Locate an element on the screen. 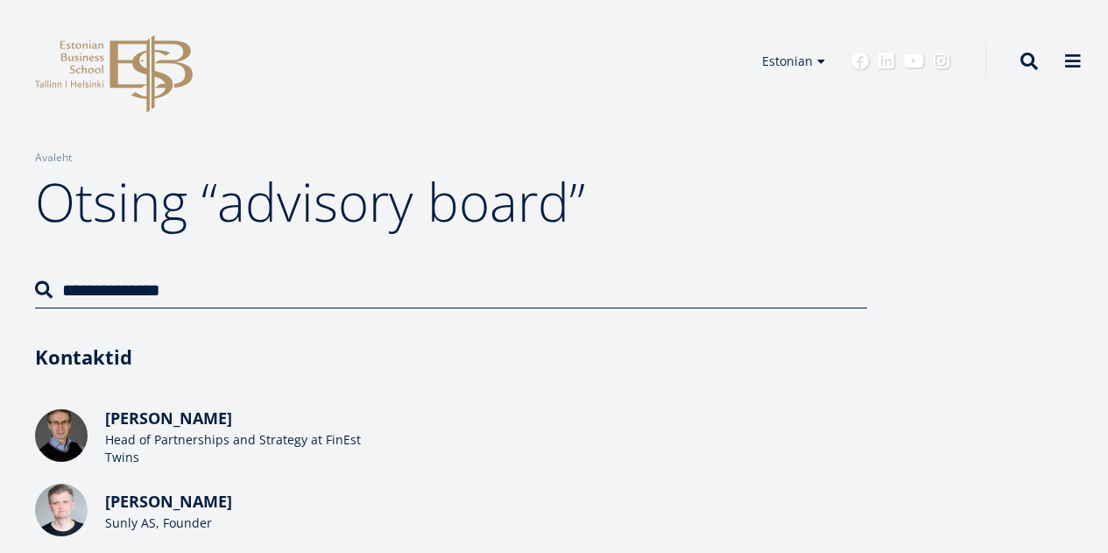 Image resolution: width=1108 pixels, height=553 pixels. a: Facebook is located at coordinates (860, 61).